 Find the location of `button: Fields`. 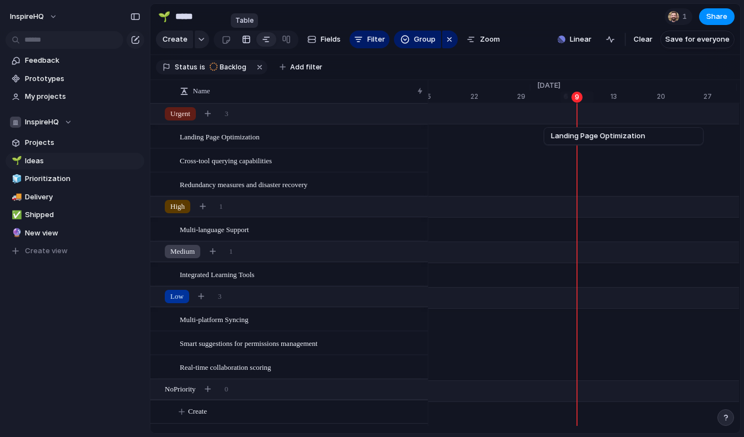

button: Fields is located at coordinates (324, 39).